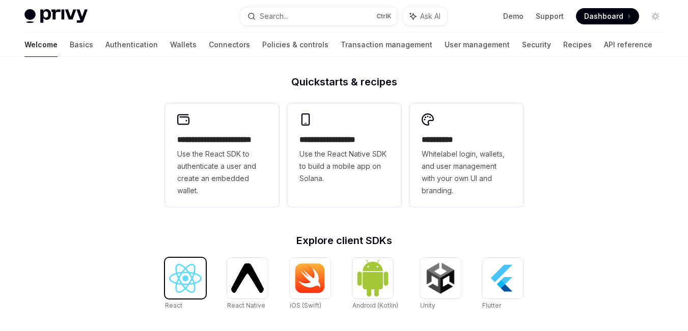  What do you see at coordinates (305, 305) in the screenshot?
I see `span: iOS (Swift)` at bounding box center [305, 305].